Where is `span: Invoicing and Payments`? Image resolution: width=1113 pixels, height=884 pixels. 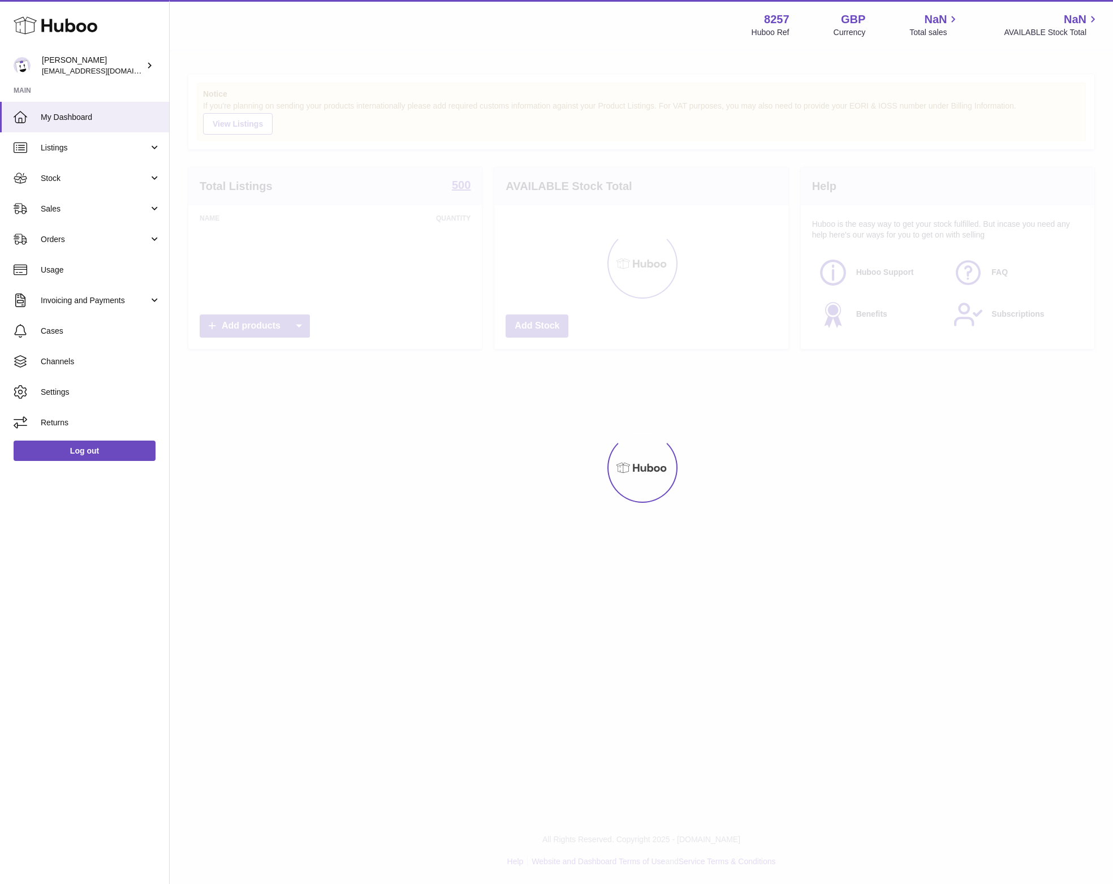
span: Invoicing and Payments is located at coordinates (94, 300).